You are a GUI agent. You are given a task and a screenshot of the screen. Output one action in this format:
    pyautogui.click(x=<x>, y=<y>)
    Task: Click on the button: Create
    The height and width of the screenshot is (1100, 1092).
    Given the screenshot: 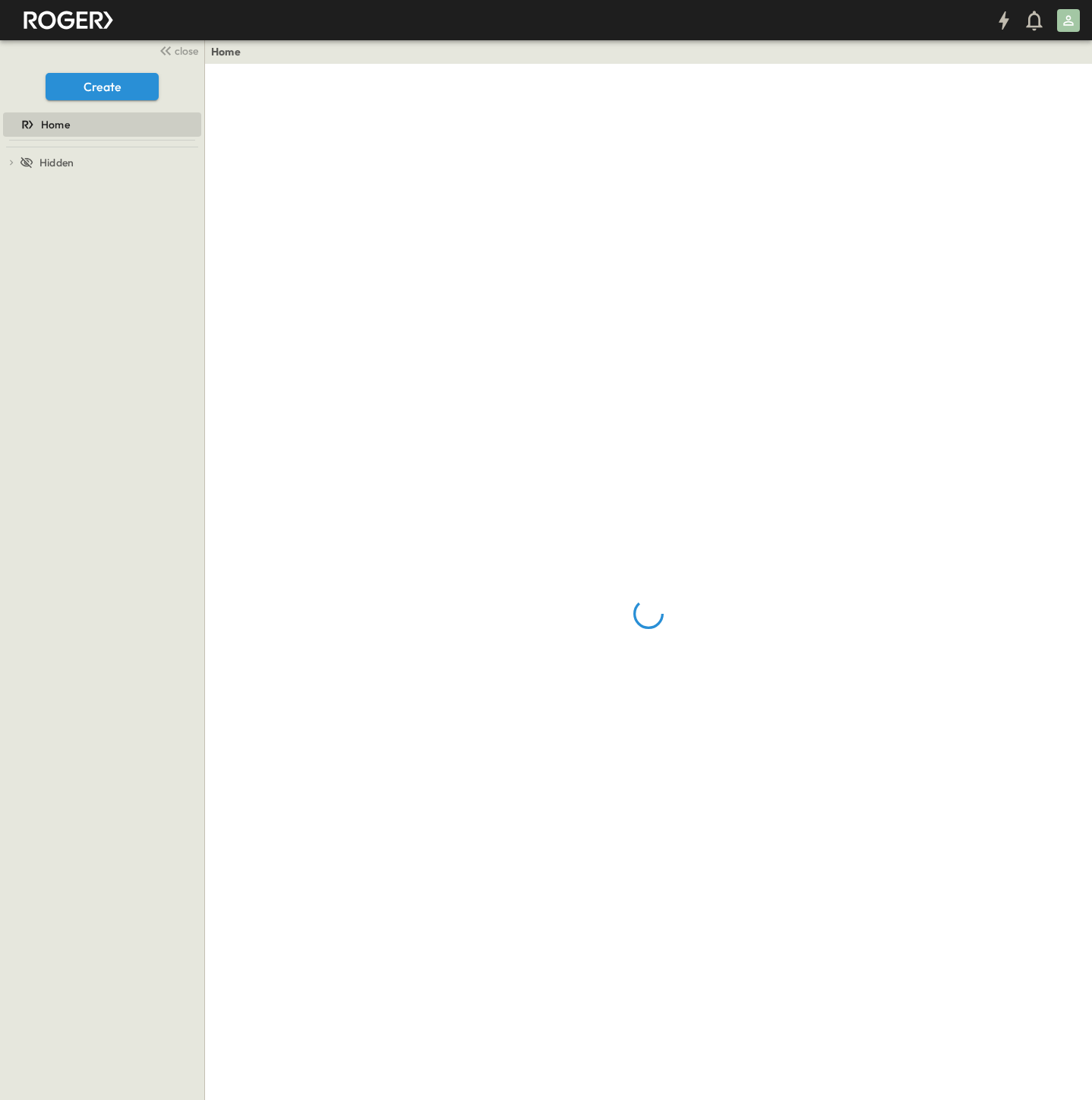 What is the action you would take?
    pyautogui.click(x=102, y=86)
    